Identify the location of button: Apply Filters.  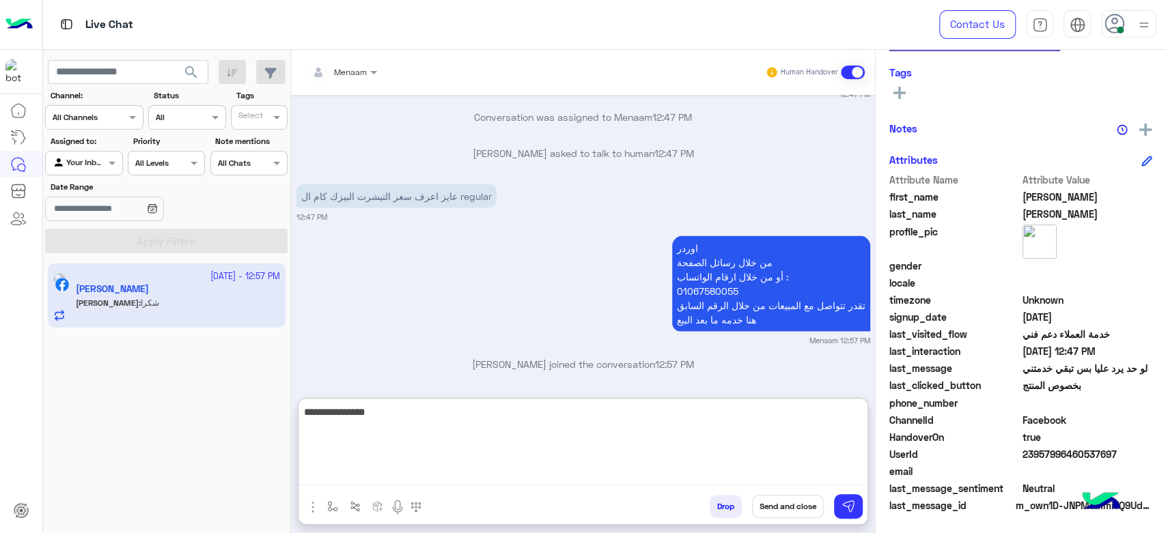
(166, 241).